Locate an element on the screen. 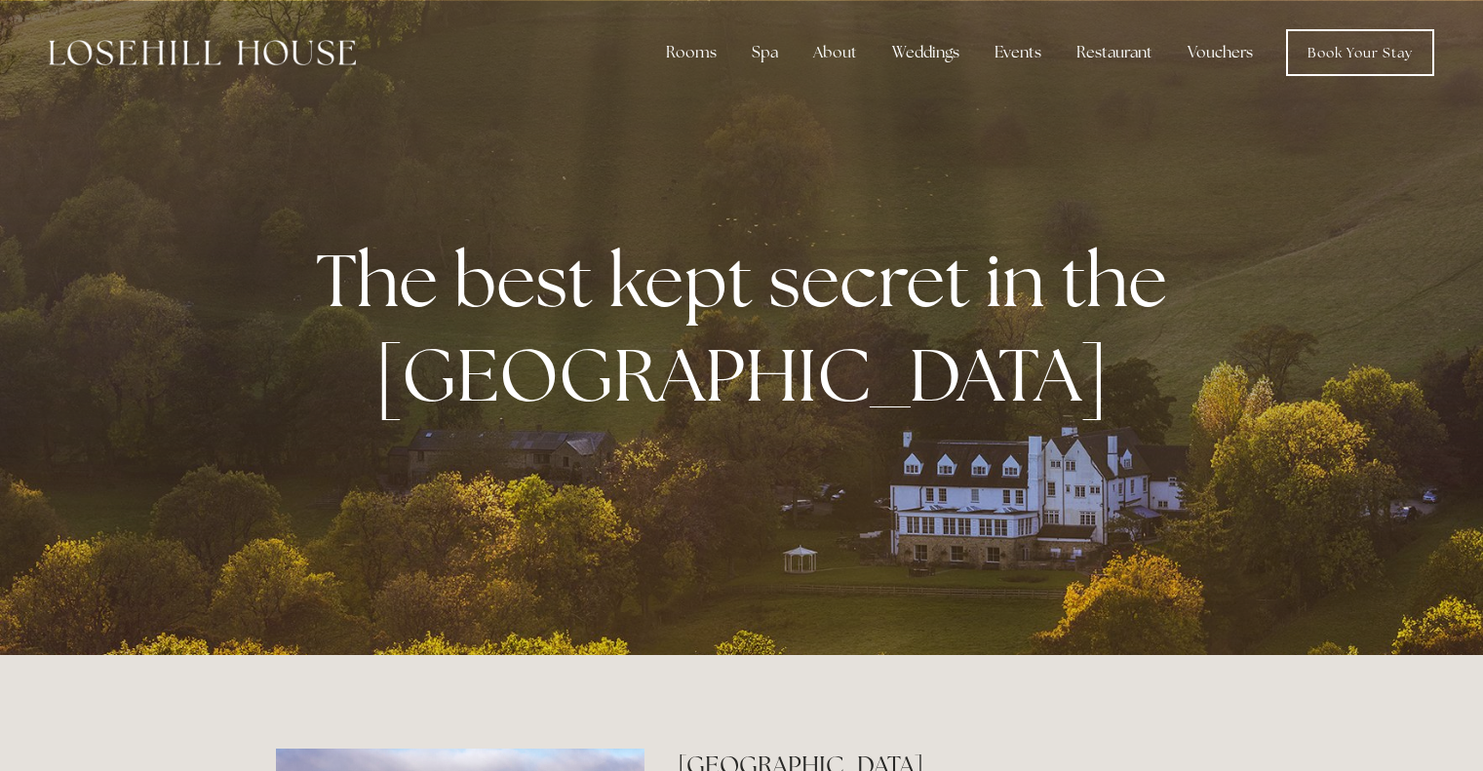  div: Weddings is located at coordinates (925, 53).